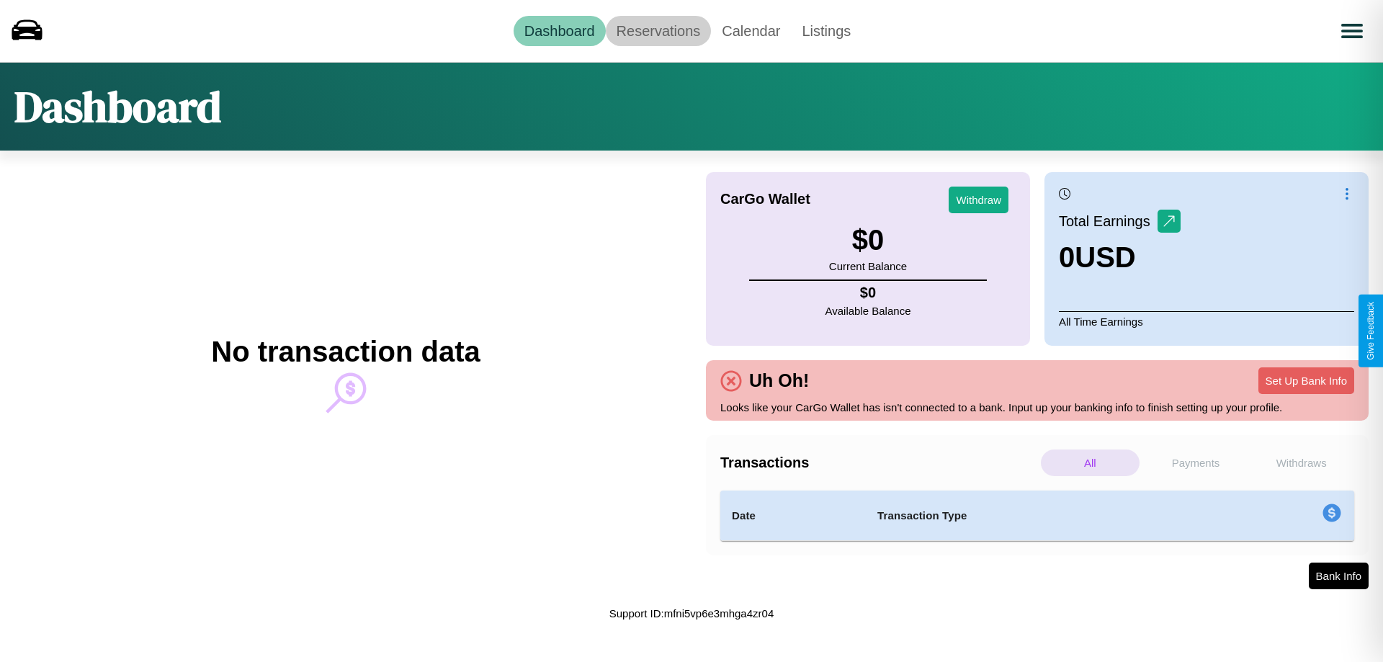 The width and height of the screenshot is (1383, 662). Describe the element at coordinates (779, 380) in the screenshot. I see `h4: Uh Oh!` at that location.